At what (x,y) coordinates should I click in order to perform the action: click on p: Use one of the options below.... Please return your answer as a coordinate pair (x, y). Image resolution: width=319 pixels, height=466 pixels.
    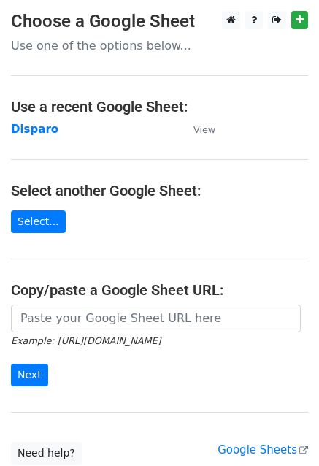
    Looking at the image, I should click on (159, 45).